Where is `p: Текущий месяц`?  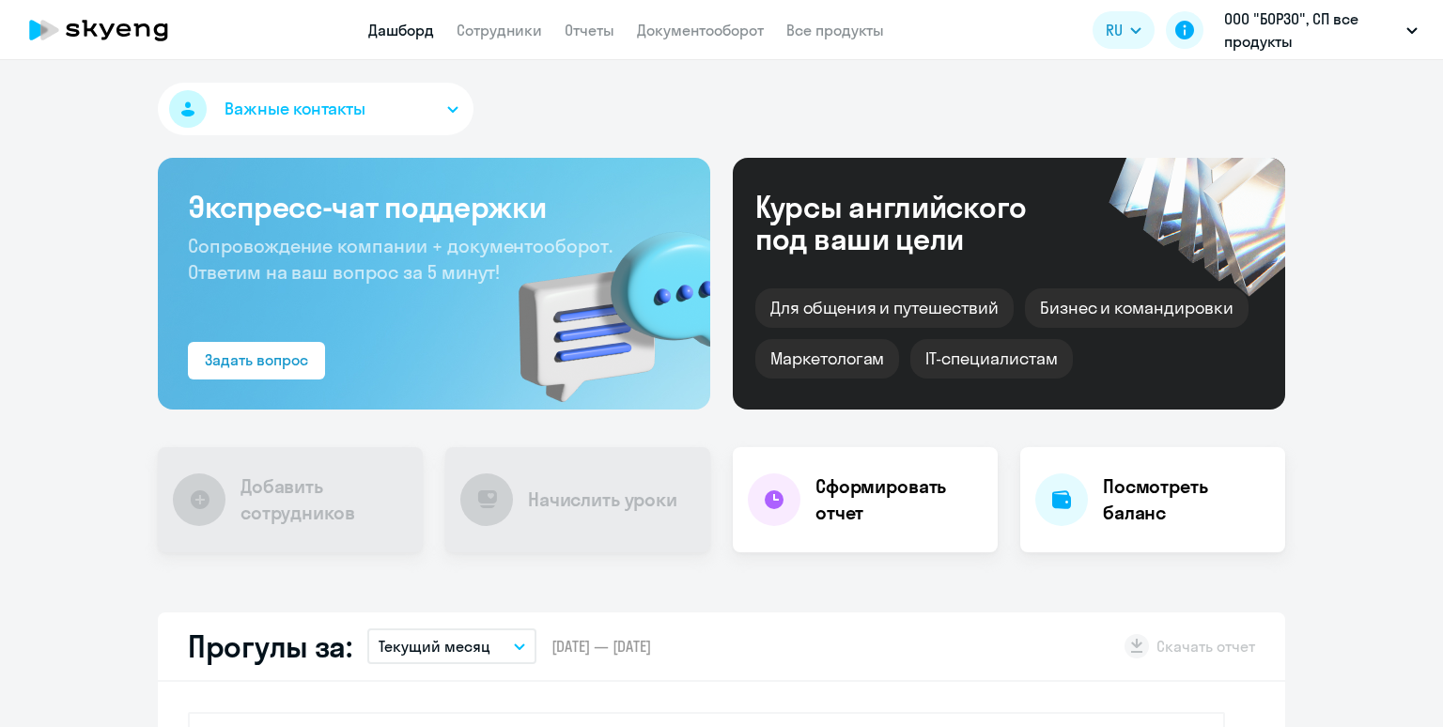
p: Текущий месяц is located at coordinates (434, 646).